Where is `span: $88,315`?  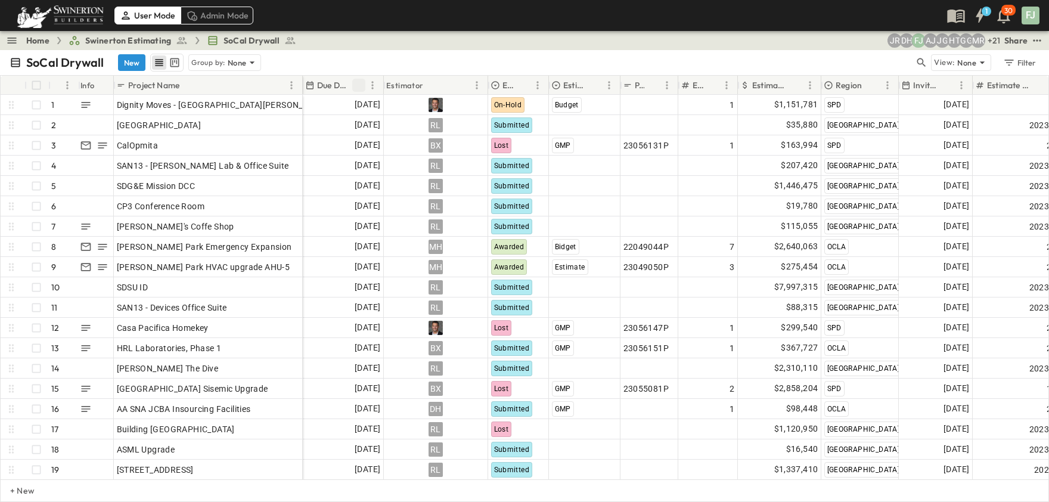 span: $88,315 is located at coordinates (802, 307).